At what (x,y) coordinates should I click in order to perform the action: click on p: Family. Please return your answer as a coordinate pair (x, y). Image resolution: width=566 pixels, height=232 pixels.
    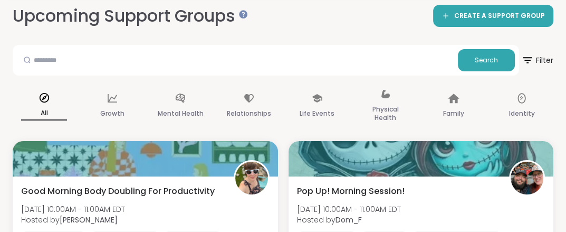
    Looking at the image, I should click on (454, 113).